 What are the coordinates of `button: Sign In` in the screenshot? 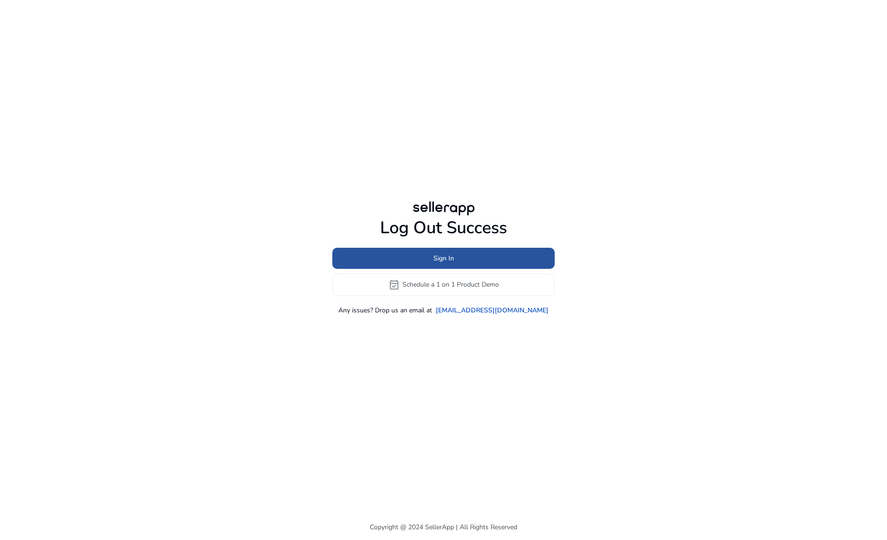 It's located at (443, 258).